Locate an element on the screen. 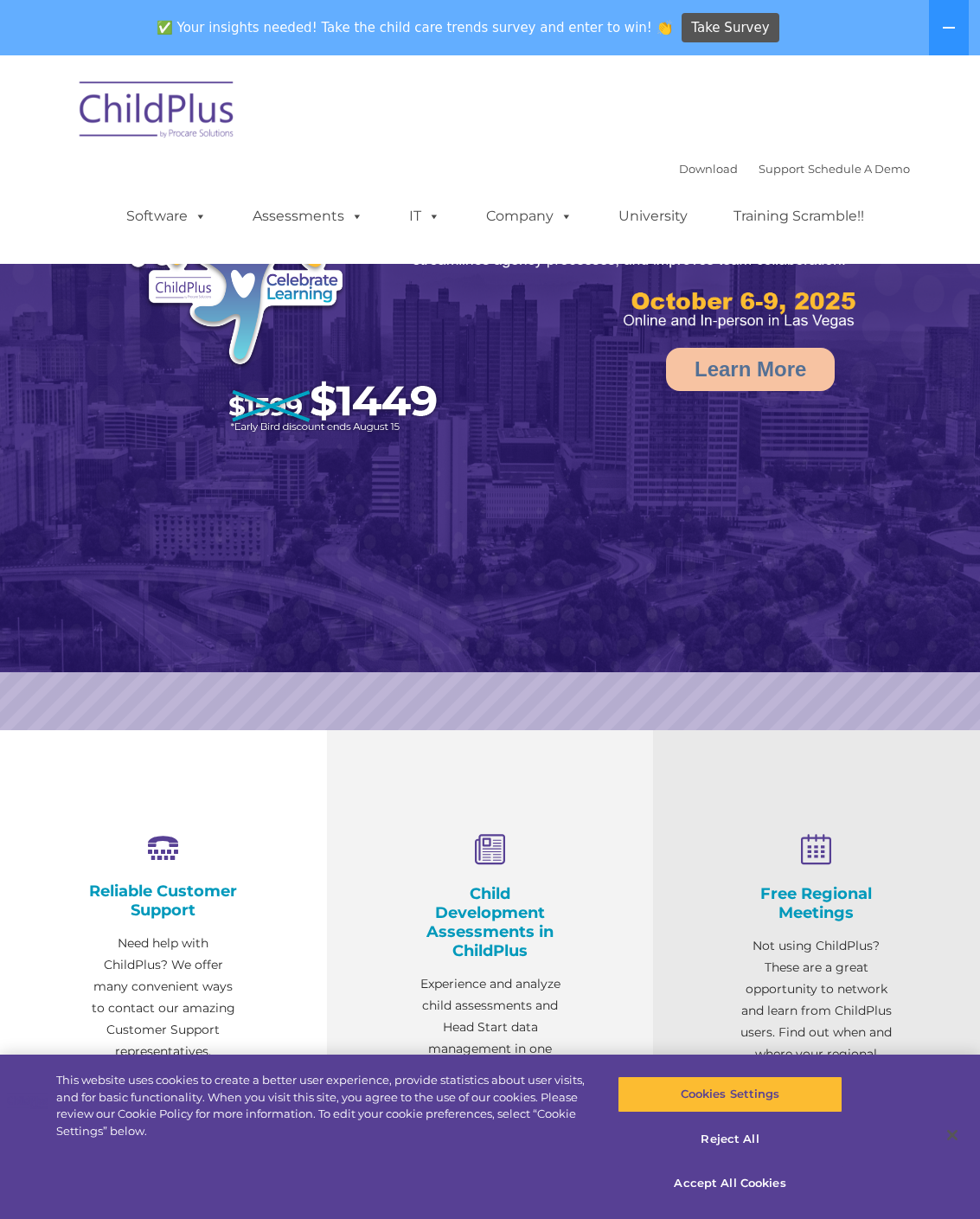 Image resolution: width=980 pixels, height=1219 pixels. button: Cookies Settings is located at coordinates (731, 1095).